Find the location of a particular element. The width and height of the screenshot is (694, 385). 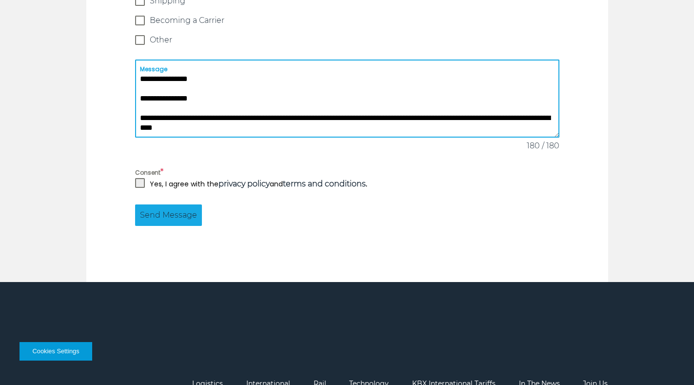

span: Send Message is located at coordinates (168, 215).